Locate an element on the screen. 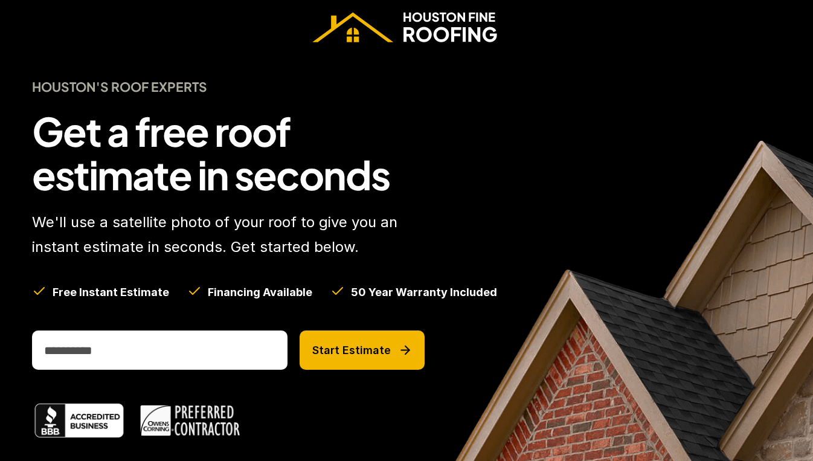 The width and height of the screenshot is (813, 461). h5: 50 Year Warranty Included is located at coordinates (424, 292).